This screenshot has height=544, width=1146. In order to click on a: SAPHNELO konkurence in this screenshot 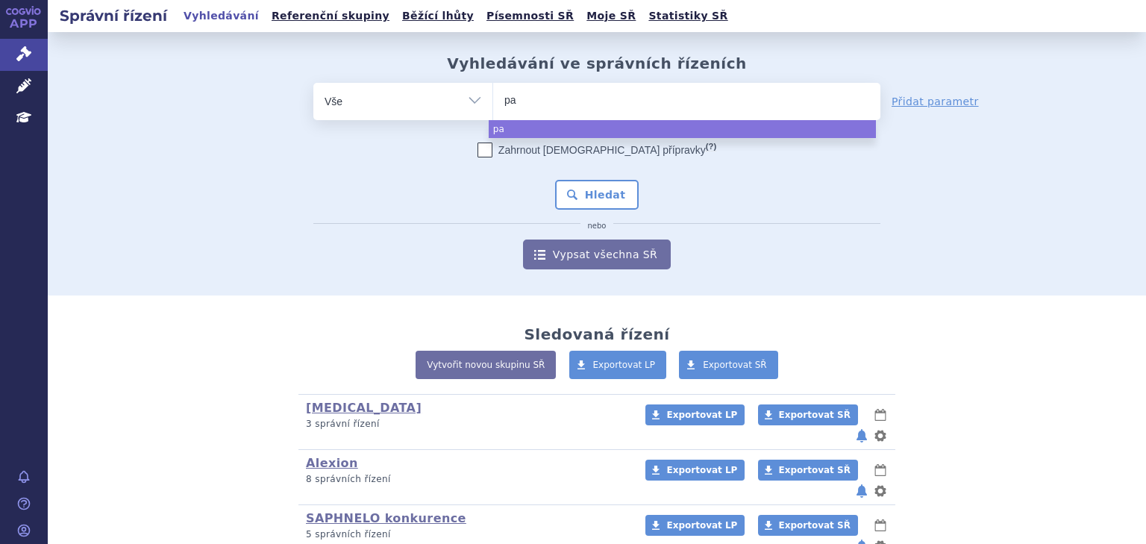, I will do `click(386, 518)`.